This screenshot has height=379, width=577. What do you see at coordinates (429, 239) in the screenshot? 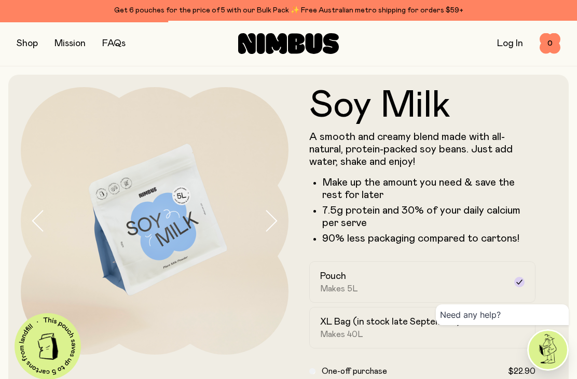
I see `p: 90% less packaging compared to cartons!` at bounding box center [429, 239].